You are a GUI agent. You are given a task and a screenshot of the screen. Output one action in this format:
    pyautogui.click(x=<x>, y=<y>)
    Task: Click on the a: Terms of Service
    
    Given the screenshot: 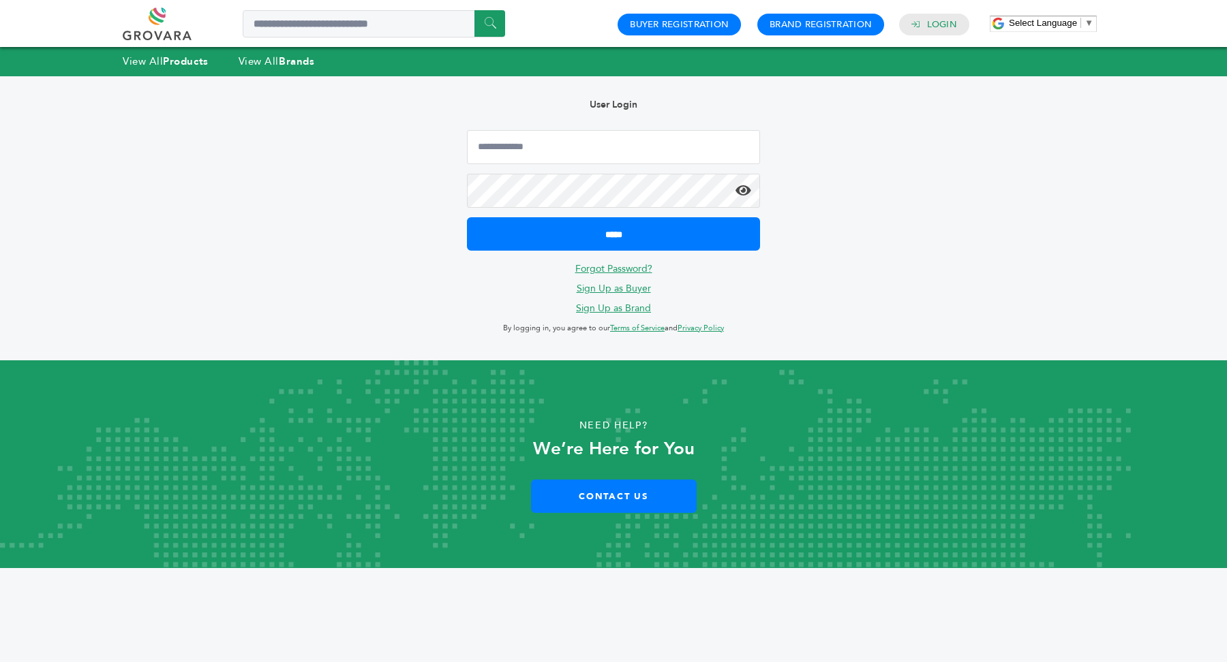 What is the action you would take?
    pyautogui.click(x=637, y=328)
    